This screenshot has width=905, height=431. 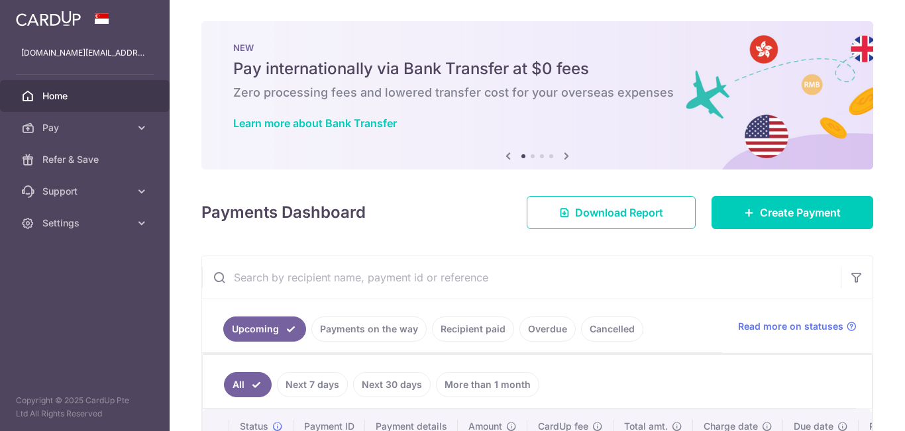 What do you see at coordinates (392, 385) in the screenshot?
I see `a: Next 30 days` at bounding box center [392, 385].